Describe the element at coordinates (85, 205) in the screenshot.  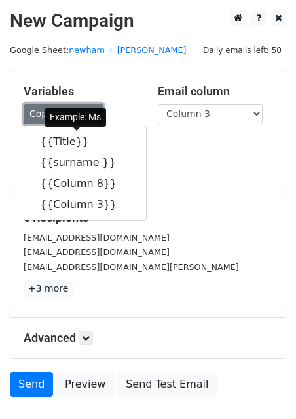
I see `a: {{Column 3}}` at that location.